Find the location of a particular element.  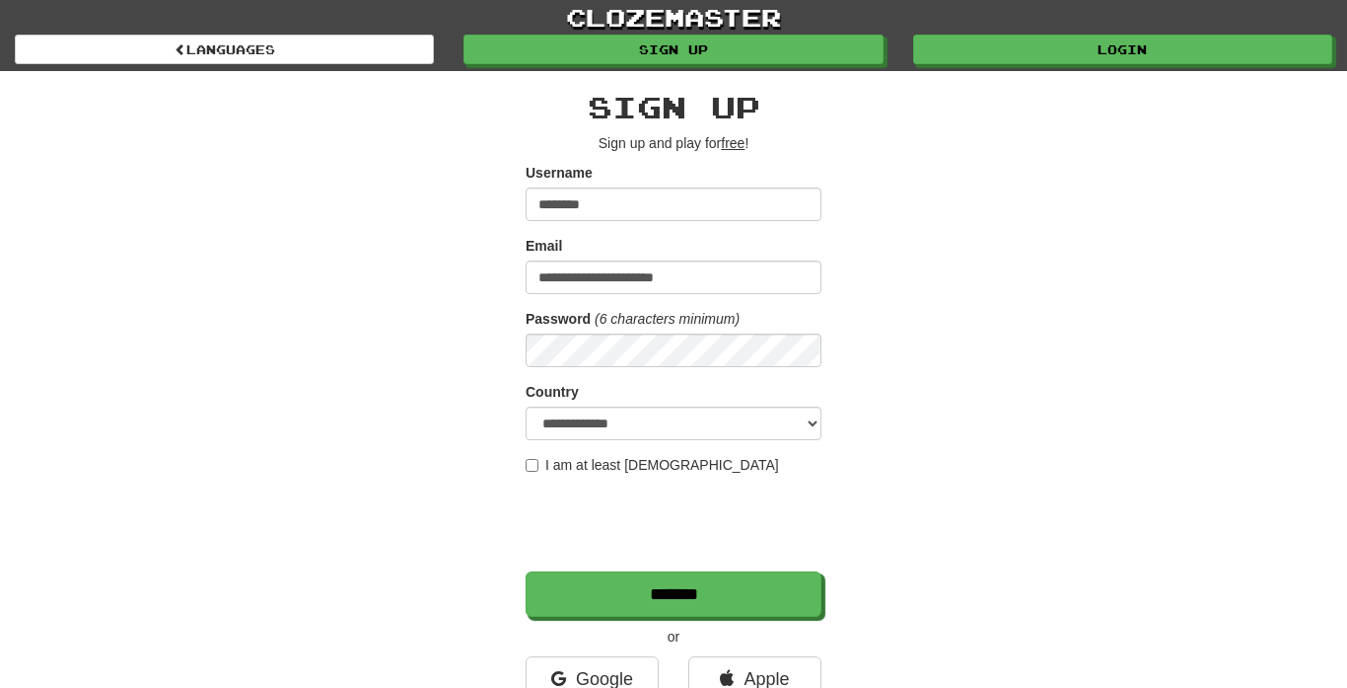

a: Sign up is located at coordinates (673, 49).